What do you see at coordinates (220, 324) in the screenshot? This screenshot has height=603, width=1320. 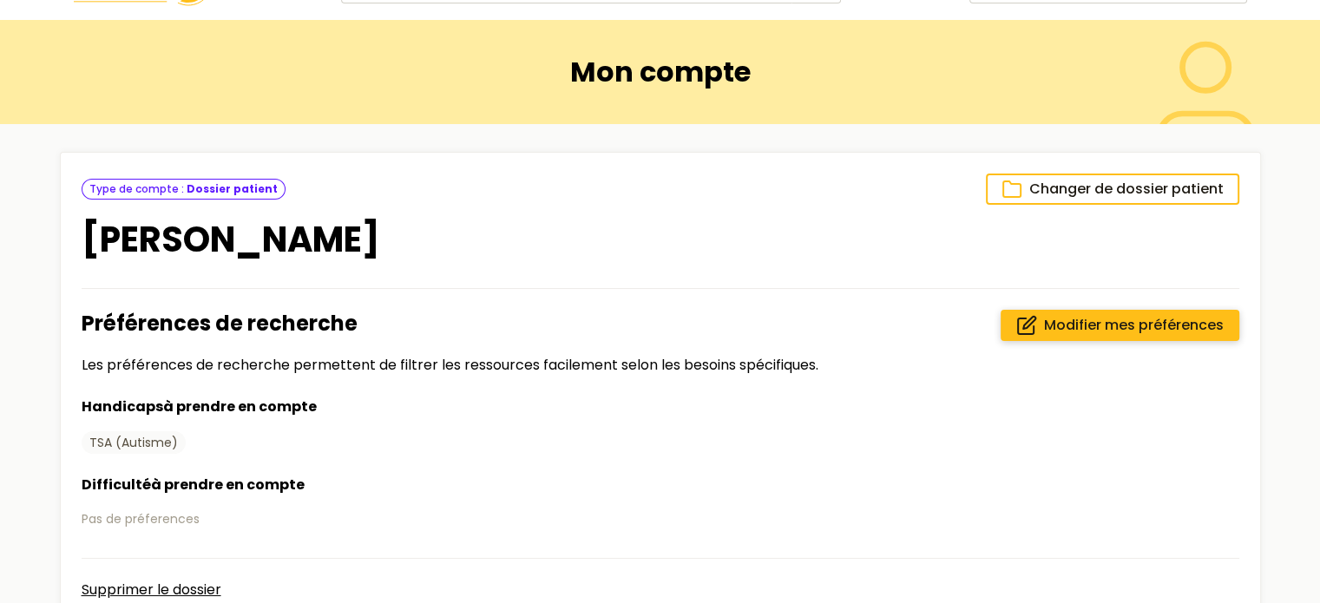 I see `h2: Préférences de recherche` at bounding box center [220, 324].